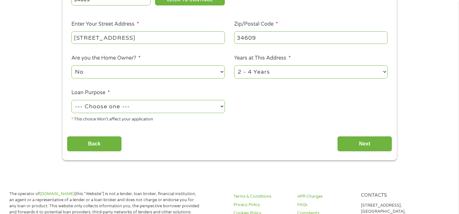 The width and height of the screenshot is (459, 214). I want to click on a: Terms & Conditions, so click(261, 196).